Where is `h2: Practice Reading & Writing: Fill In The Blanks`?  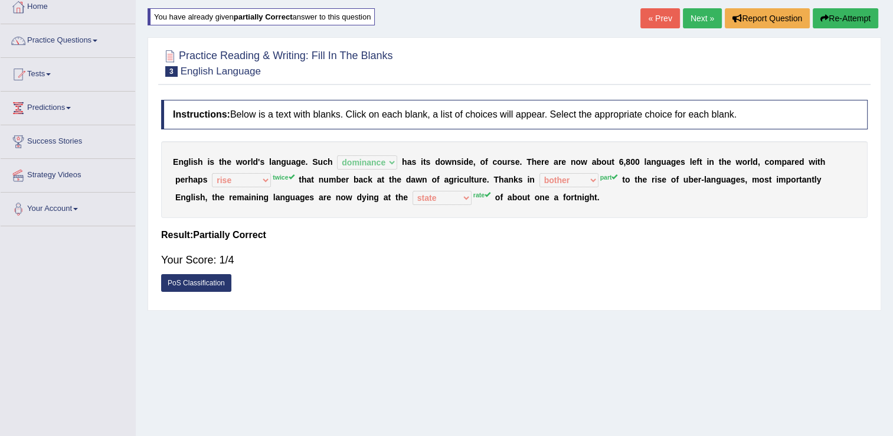 h2: Practice Reading & Writing: Fill In The Blanks is located at coordinates (277, 62).